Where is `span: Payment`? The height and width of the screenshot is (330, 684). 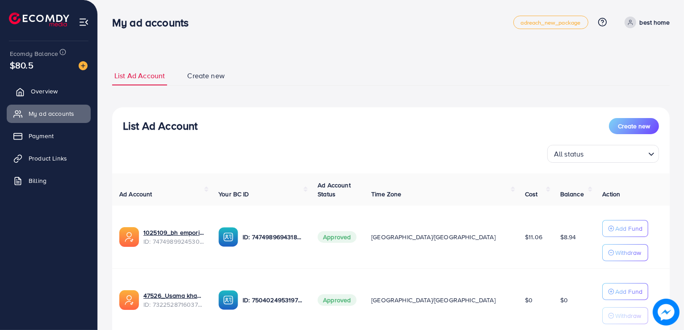 span: Payment is located at coordinates (41, 136).